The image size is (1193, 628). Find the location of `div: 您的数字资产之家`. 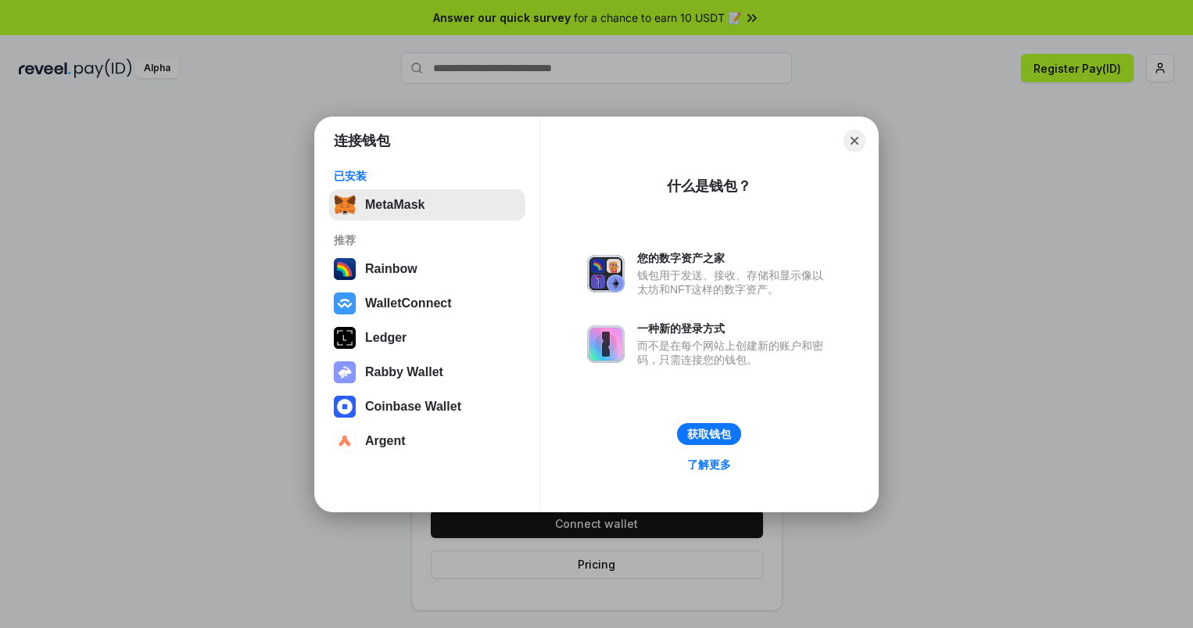

div: 您的数字资产之家 is located at coordinates (734, 258).